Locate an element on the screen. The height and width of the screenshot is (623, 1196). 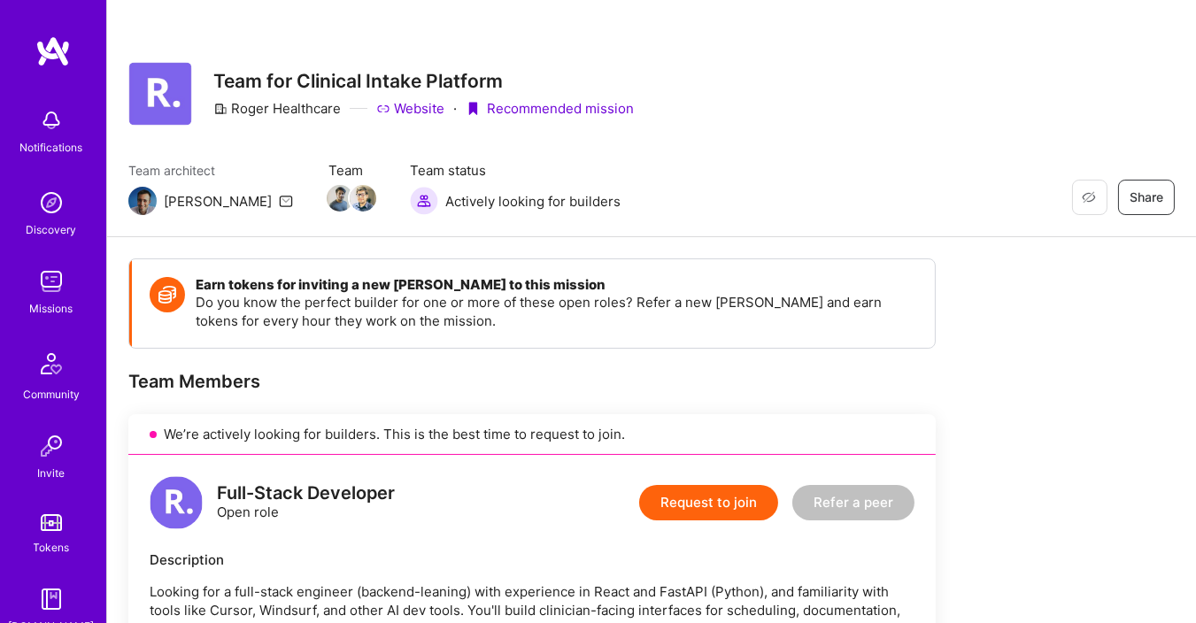
div: Team Members is located at coordinates (532, 381).